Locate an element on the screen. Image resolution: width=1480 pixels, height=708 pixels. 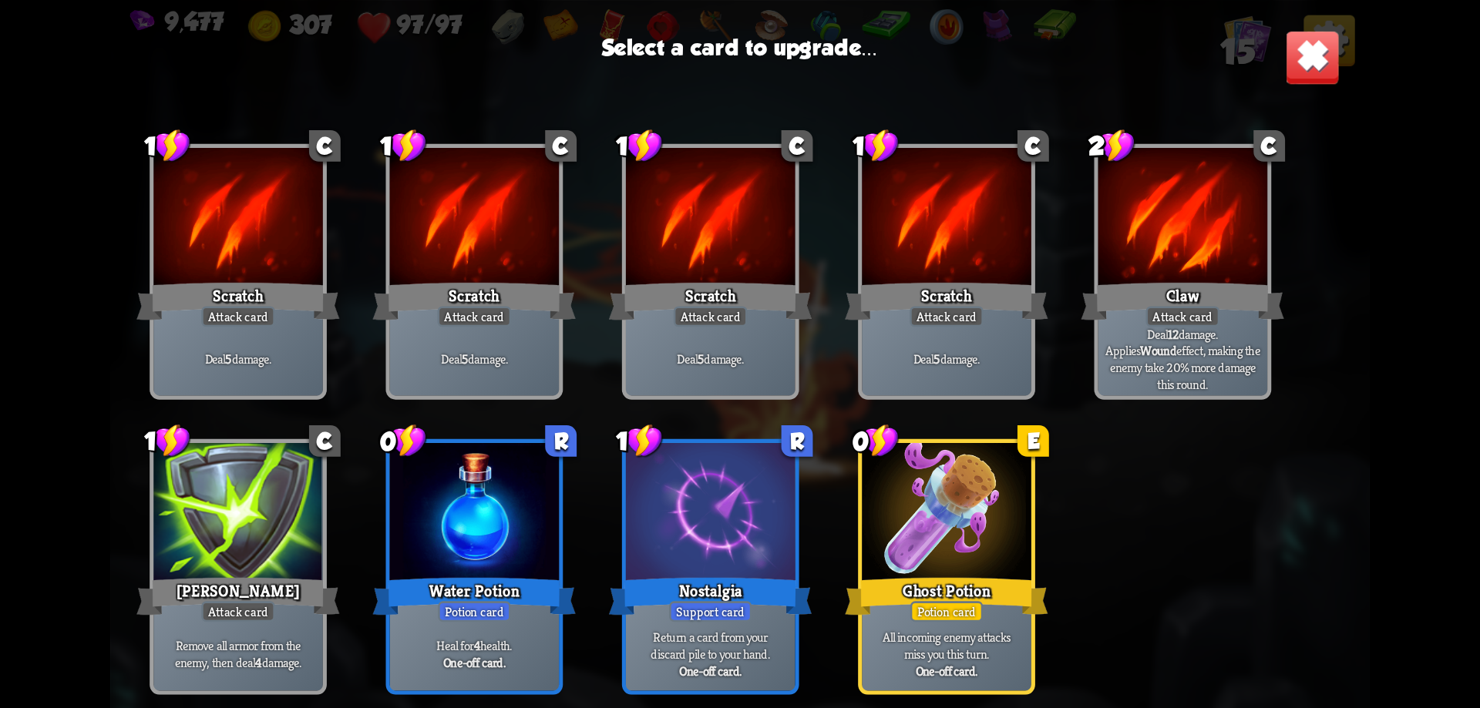
img: Close_Button.png is located at coordinates (1312, 56).